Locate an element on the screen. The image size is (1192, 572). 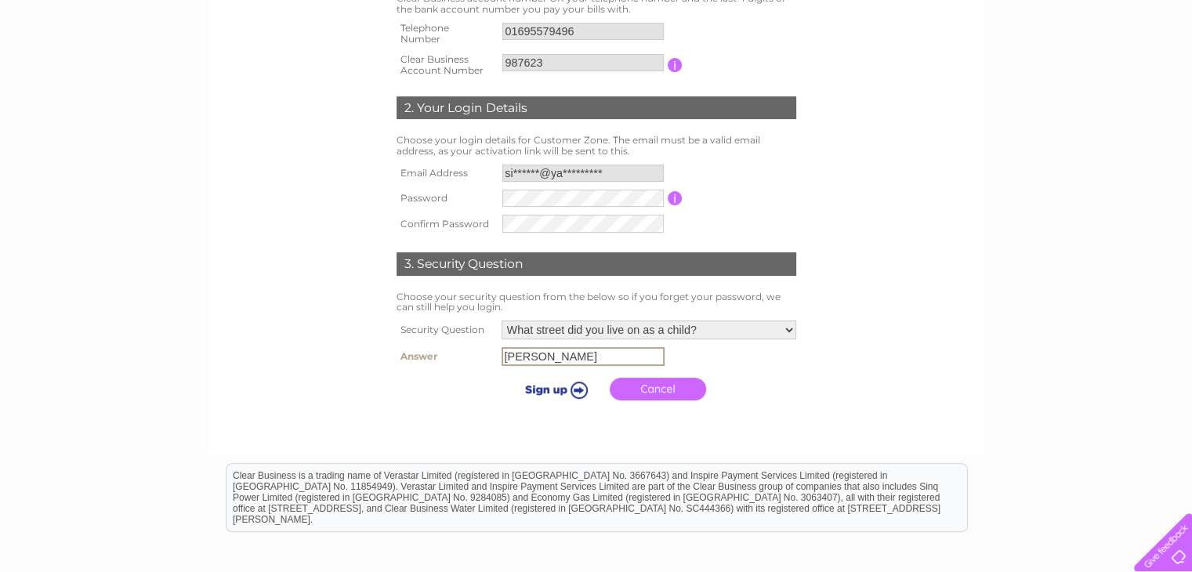
th: Password is located at coordinates (446, 198).